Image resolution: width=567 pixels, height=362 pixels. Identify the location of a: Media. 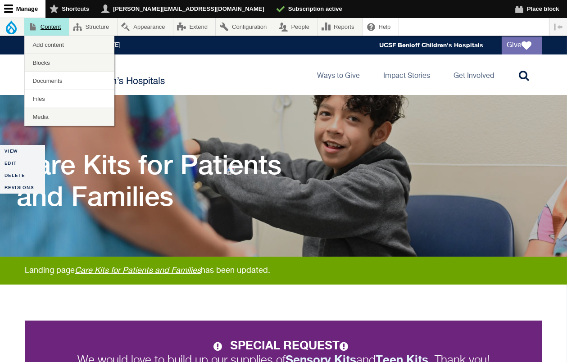
(69, 117).